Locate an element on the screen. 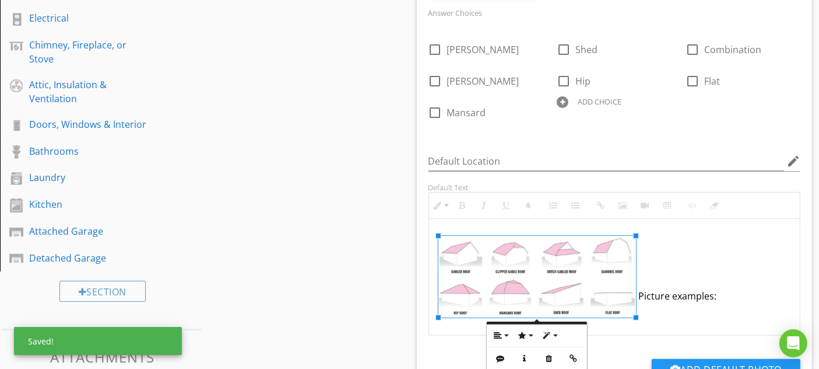  input: Default Location is located at coordinates (606, 161).